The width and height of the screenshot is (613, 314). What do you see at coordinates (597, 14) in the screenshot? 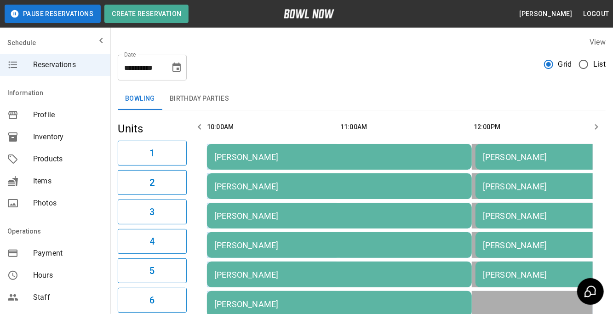
I see `button: Logout` at bounding box center [597, 14].